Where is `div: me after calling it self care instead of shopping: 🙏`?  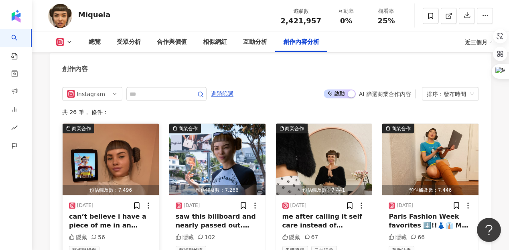
div: me after calling it self care instead of shopping: 🙏 is located at coordinates (324, 221).